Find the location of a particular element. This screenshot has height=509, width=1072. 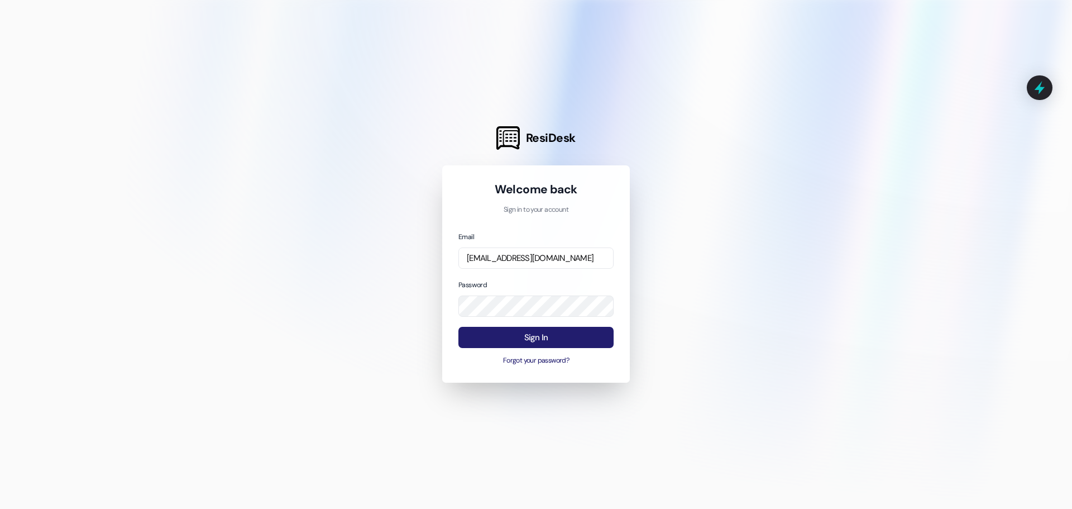

label: Password is located at coordinates (472, 285).